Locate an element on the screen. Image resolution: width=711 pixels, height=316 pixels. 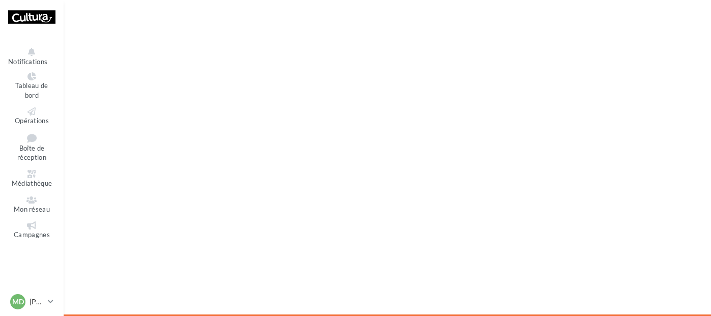
a: Campagnes is located at coordinates (32, 230).